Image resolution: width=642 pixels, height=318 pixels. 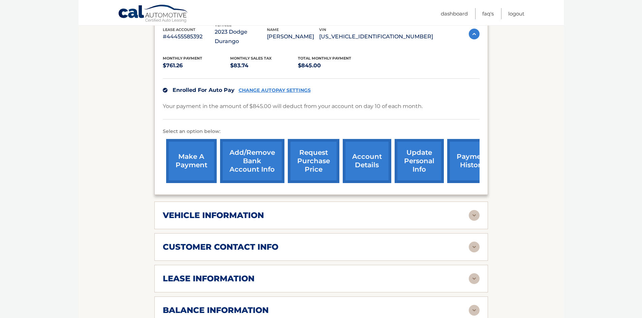 What do you see at coordinates (220, 247) in the screenshot?
I see `h2: customer contact info` at bounding box center [220, 247].